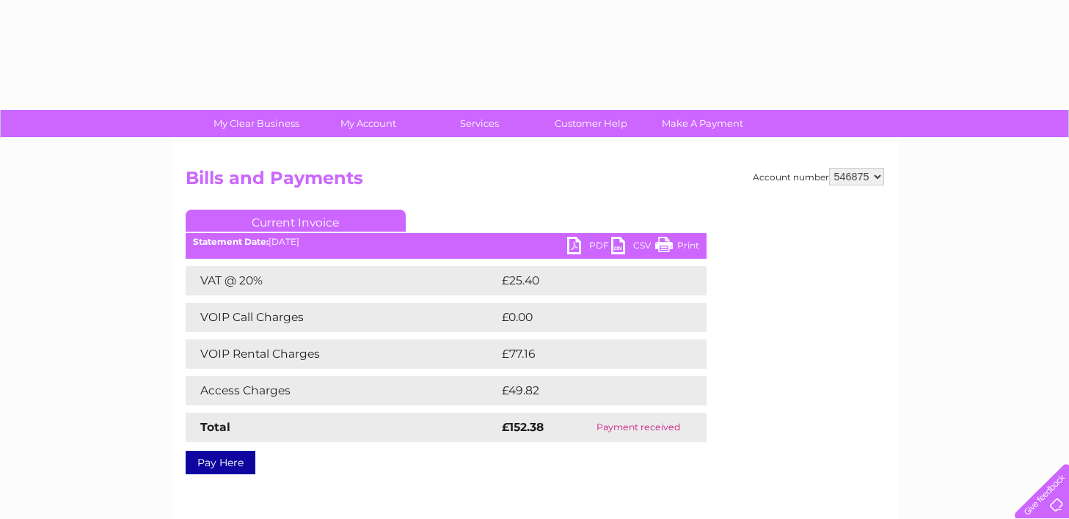  Describe the element at coordinates (589, 247) in the screenshot. I see `a: PDF` at that location.